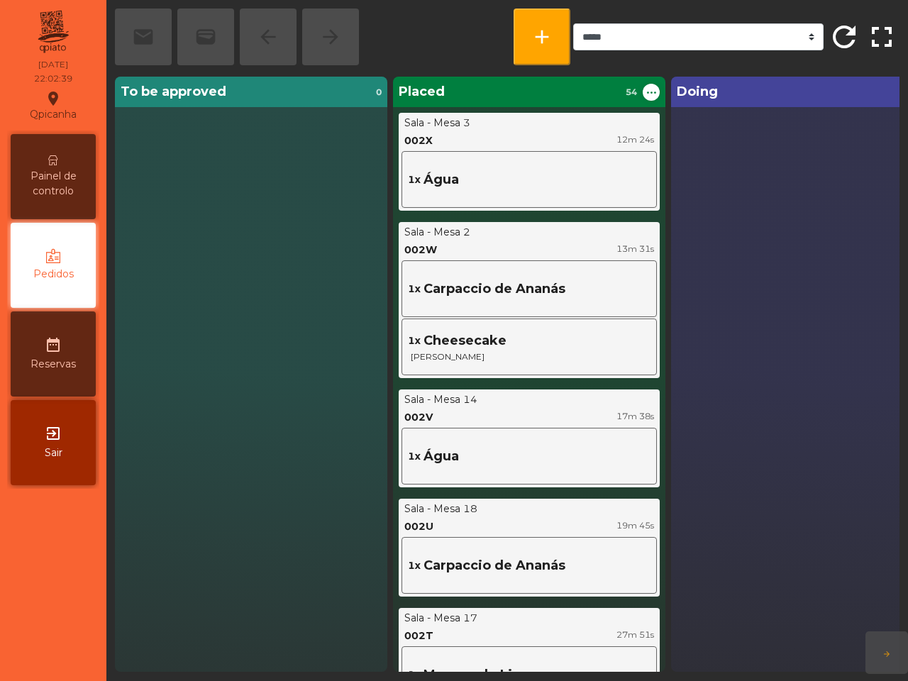 The width and height of the screenshot is (908, 681). Describe the element at coordinates (452, 123) in the screenshot. I see `div: Mesa 3` at that location.